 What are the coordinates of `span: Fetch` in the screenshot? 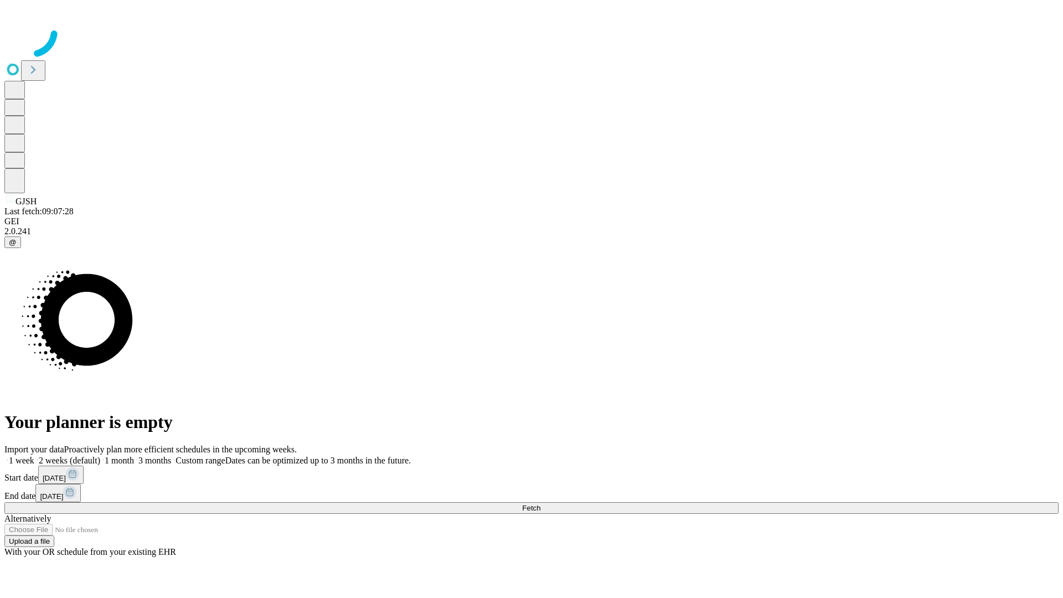 It's located at (531, 508).